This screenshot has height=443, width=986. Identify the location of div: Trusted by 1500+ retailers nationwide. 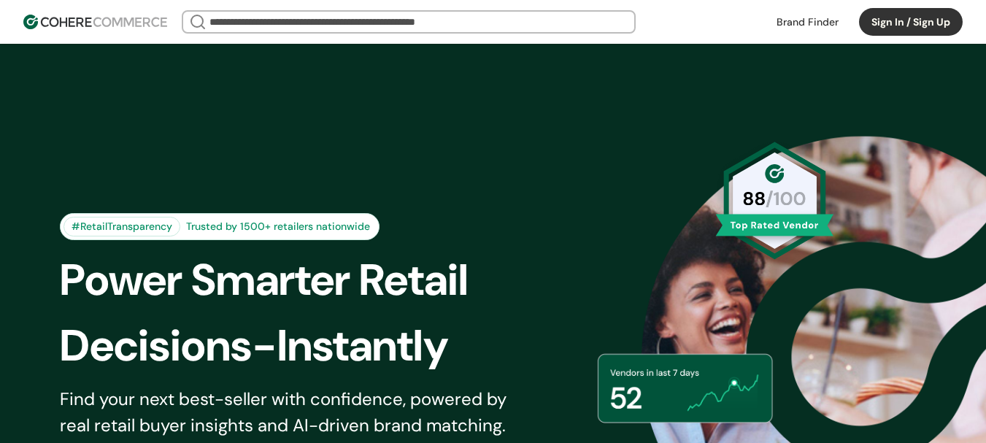
(278, 226).